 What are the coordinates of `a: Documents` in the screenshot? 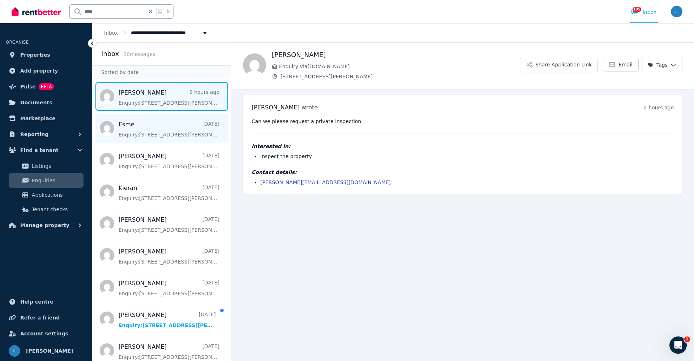 It's located at (46, 103).